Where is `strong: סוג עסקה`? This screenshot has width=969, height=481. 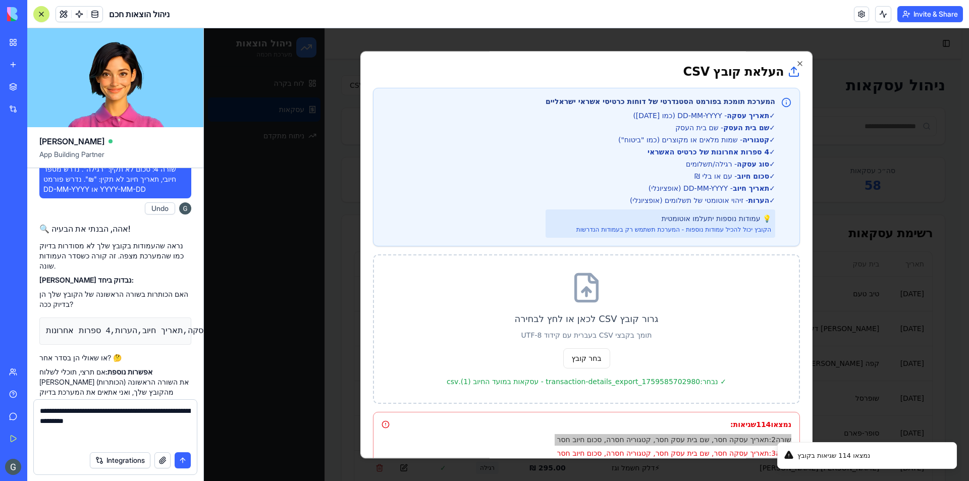
strong: סוג עסקה is located at coordinates (549, 136).